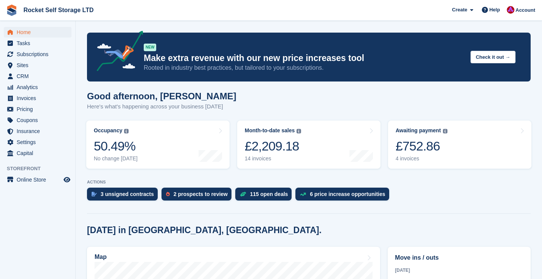 This screenshot has height=279, width=542. I want to click on button: Check it out →, so click(493, 57).